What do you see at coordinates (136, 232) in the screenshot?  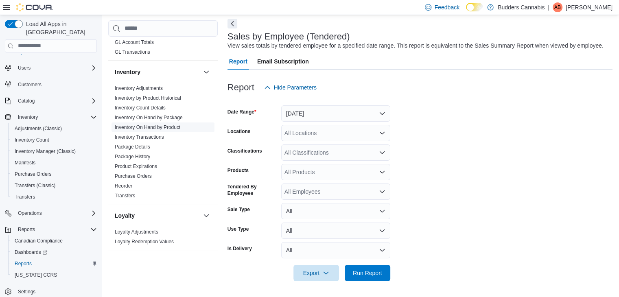 I see `span: Loyalty Adjustments` at bounding box center [136, 232].